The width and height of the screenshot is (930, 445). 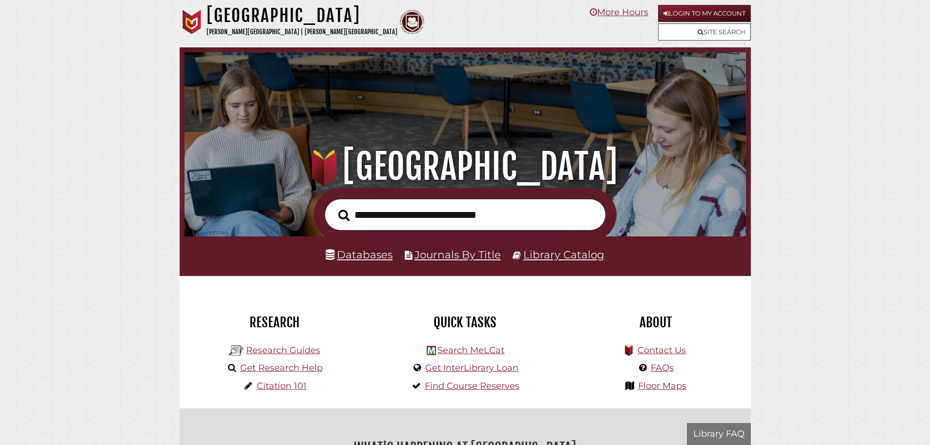 I want to click on a: Citation 101, so click(x=282, y=386).